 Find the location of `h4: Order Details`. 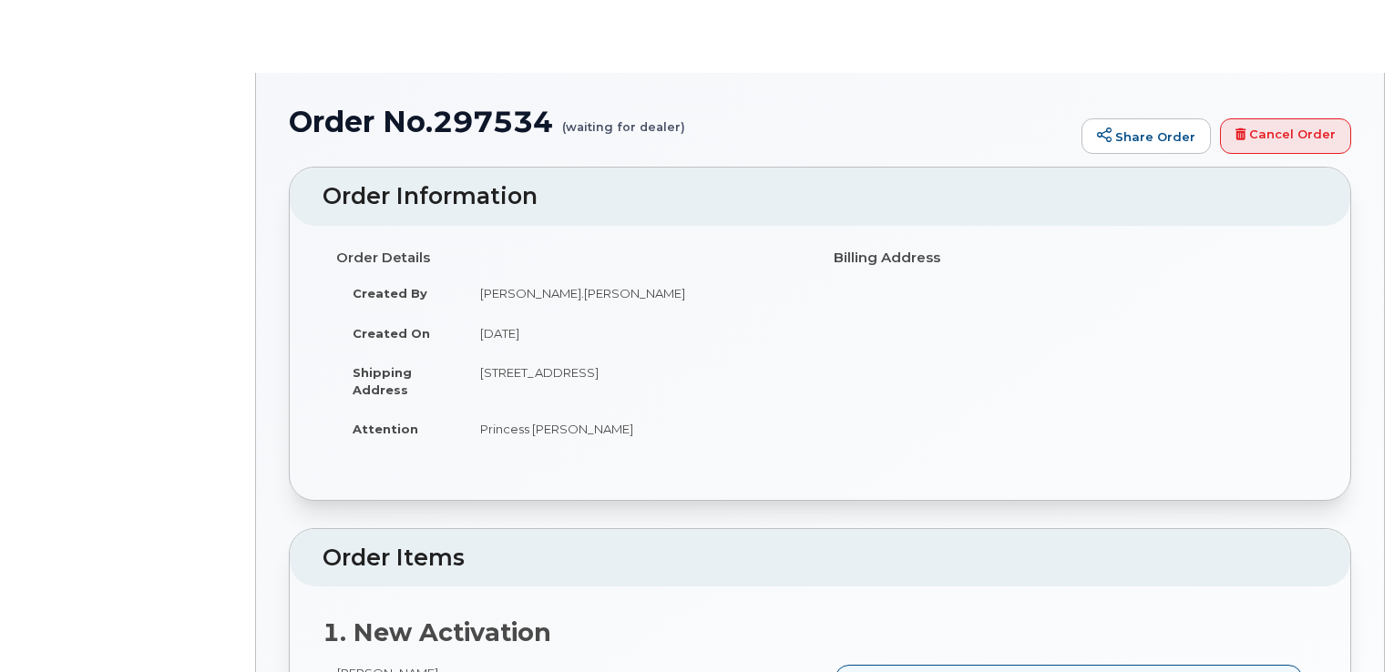

h4: Order Details is located at coordinates (571, 258).